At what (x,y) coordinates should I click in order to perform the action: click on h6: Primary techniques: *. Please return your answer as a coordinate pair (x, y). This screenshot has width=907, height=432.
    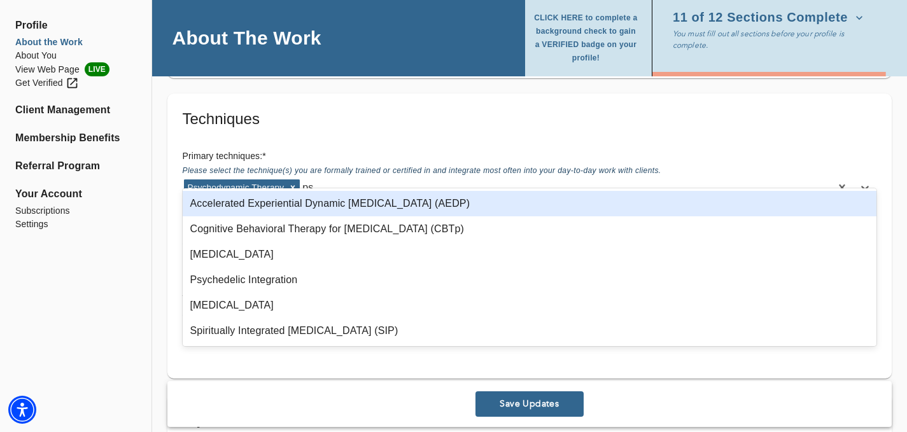
    Looking at the image, I should click on (530, 157).